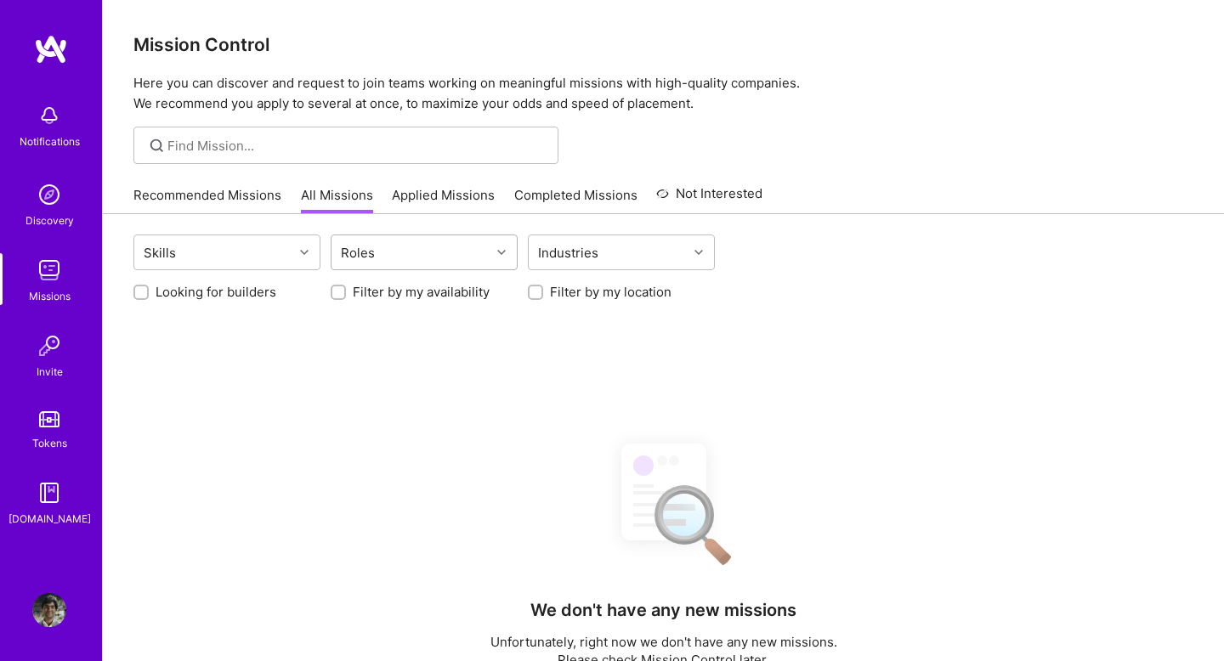 Image resolution: width=1224 pixels, height=661 pixels. Describe the element at coordinates (356, 145) in the screenshot. I see `input: Find Mission...` at that location.